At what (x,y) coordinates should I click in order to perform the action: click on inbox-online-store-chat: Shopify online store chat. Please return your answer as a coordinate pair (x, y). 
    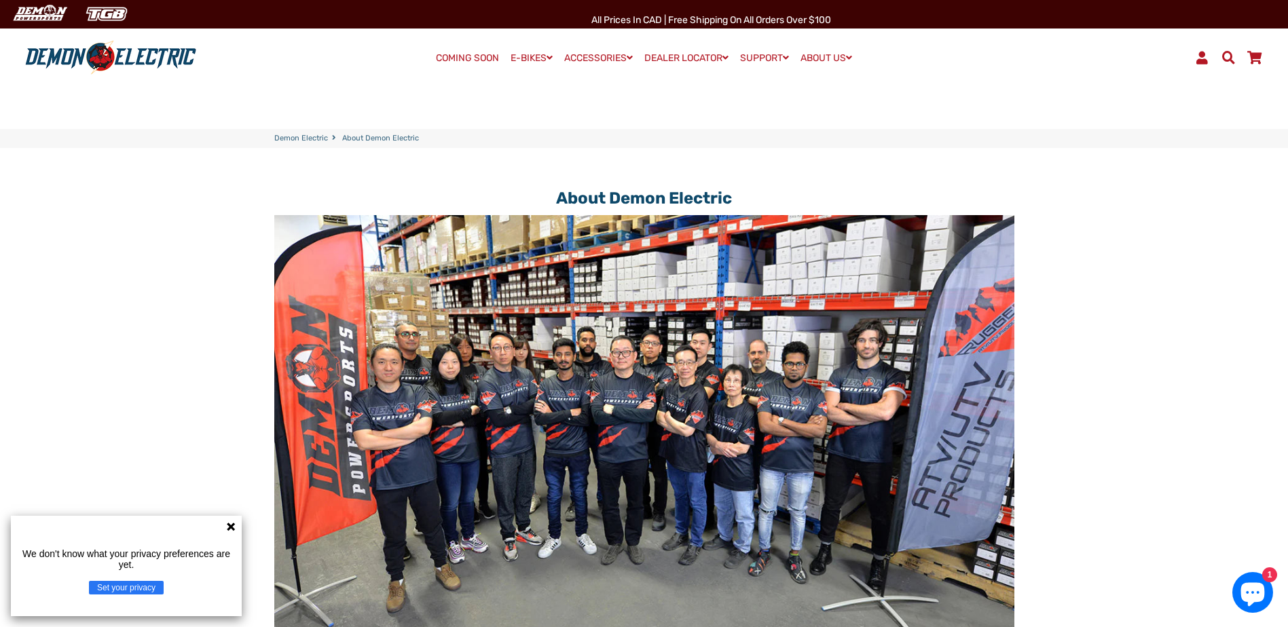
    Looking at the image, I should click on (1253, 594).